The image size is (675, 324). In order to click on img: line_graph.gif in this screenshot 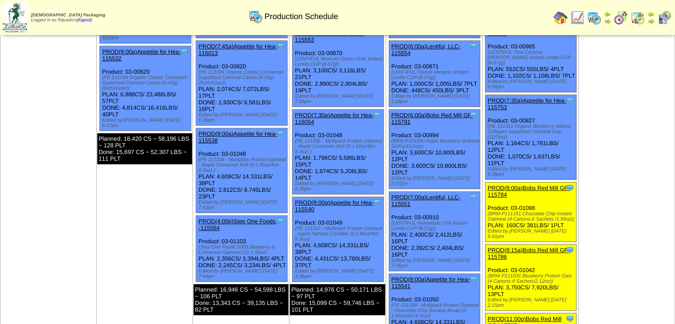, I will do `click(577, 18)`.